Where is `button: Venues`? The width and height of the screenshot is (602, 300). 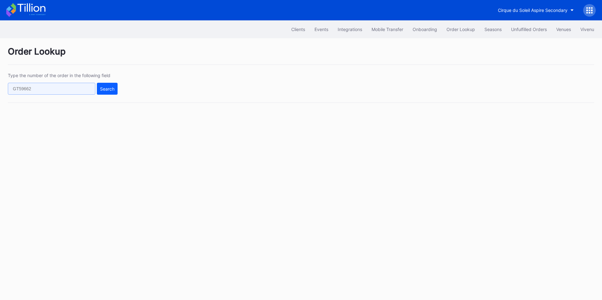 button: Venues is located at coordinates (564, 29).